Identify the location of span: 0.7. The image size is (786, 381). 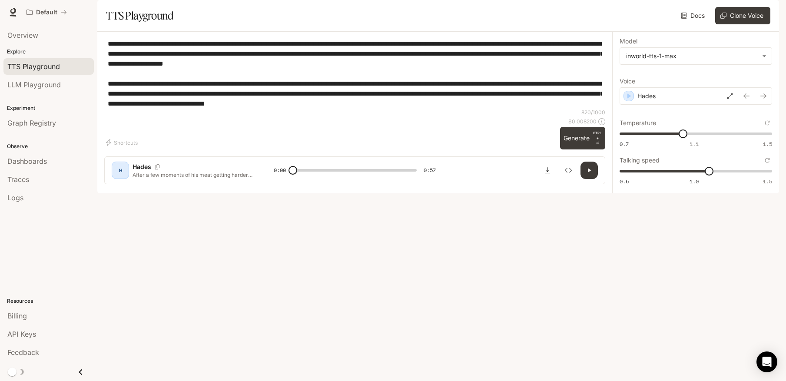
(624, 144).